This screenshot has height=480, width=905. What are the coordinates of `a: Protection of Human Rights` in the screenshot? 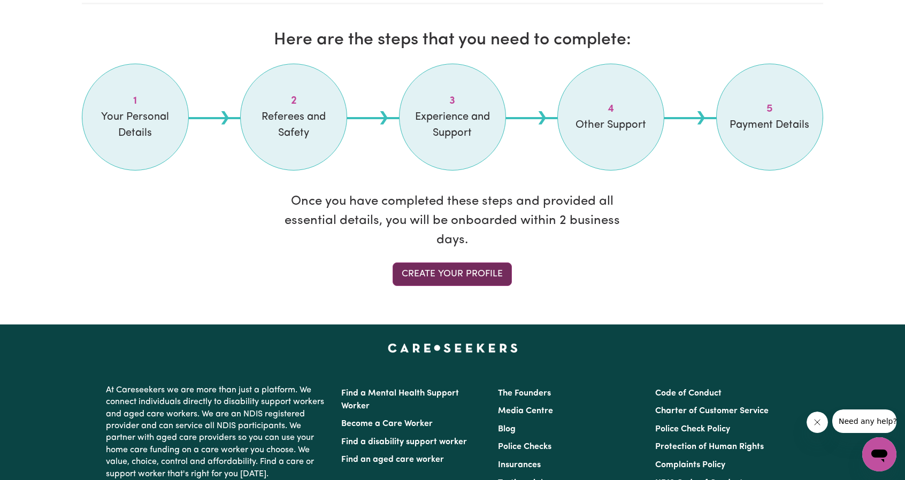 It's located at (709, 447).